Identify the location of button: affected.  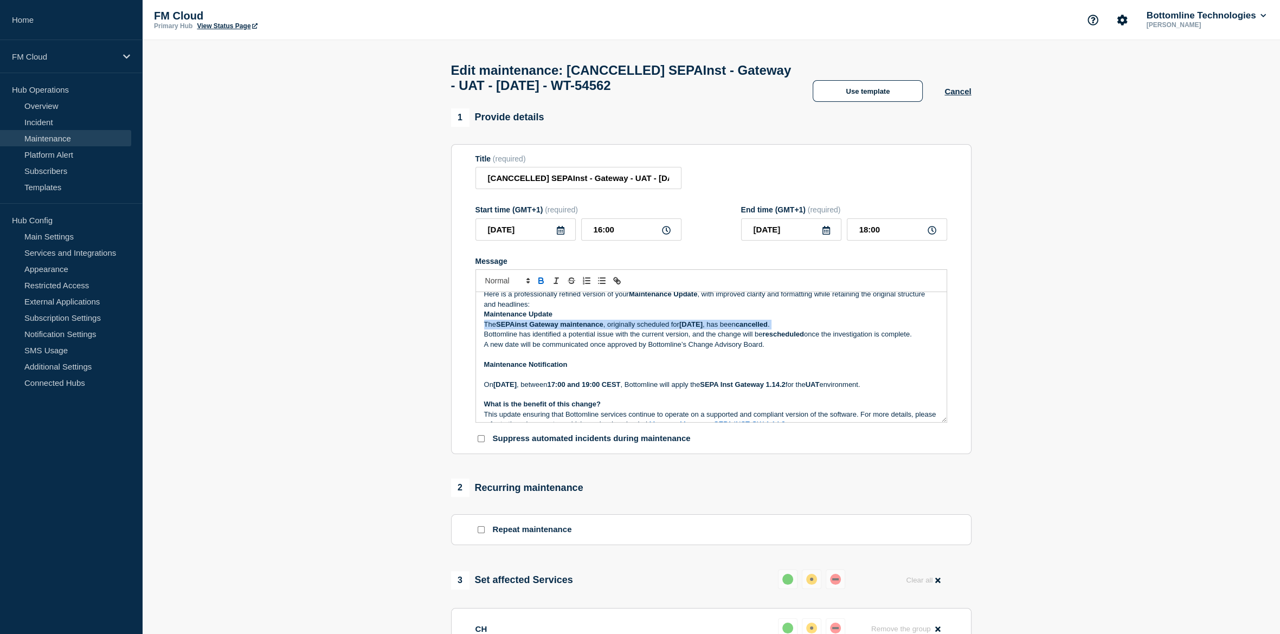
(811, 579).